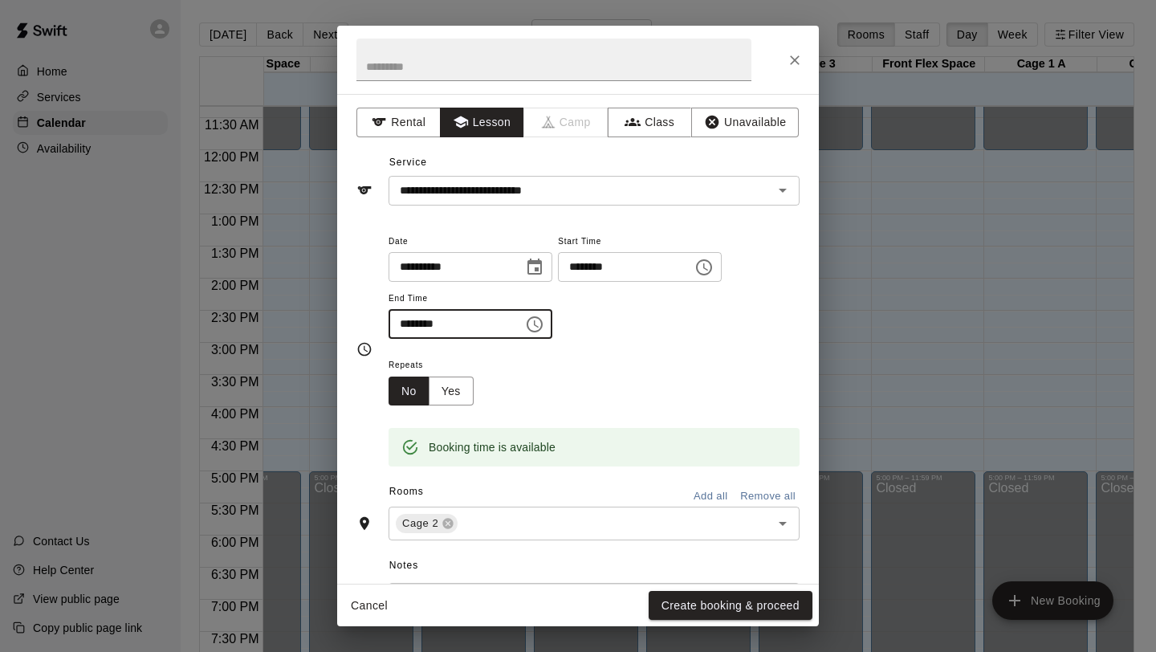 The width and height of the screenshot is (1156, 652). What do you see at coordinates (649, 122) in the screenshot?
I see `button: Class` at bounding box center [649, 122].